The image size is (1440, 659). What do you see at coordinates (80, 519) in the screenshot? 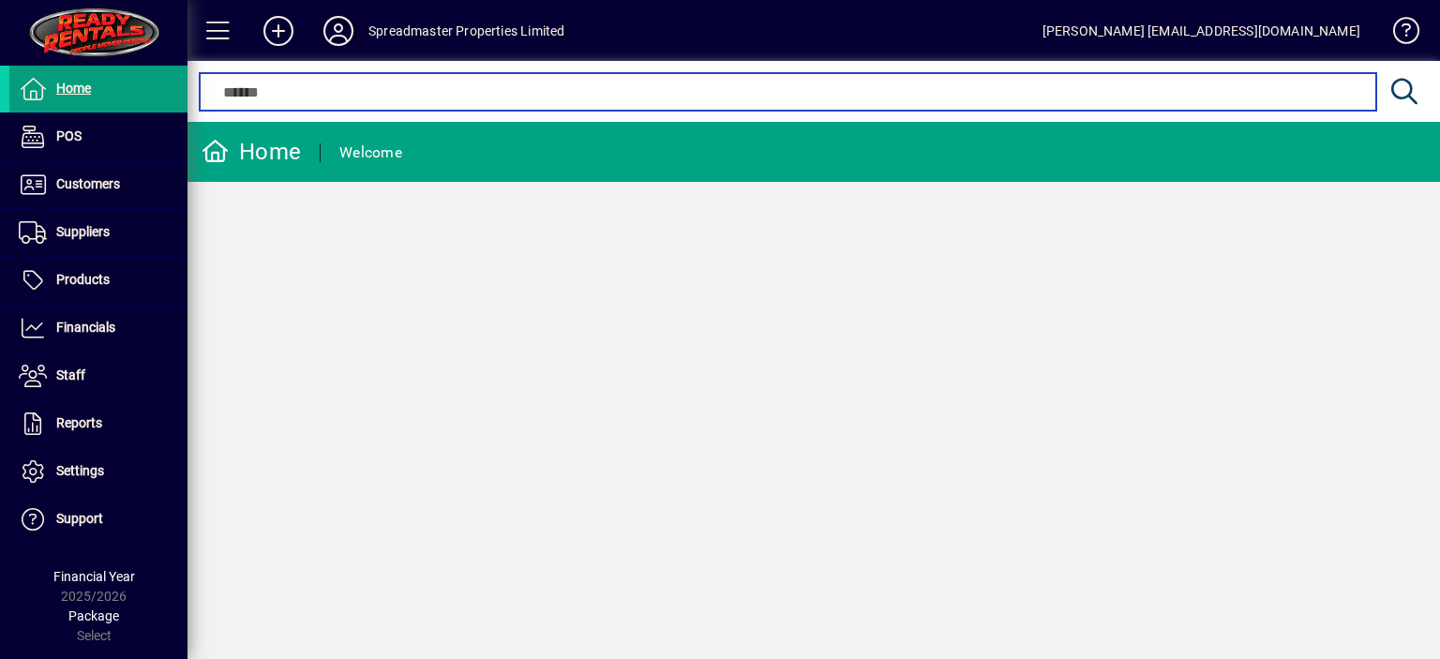
I see `span: Support` at bounding box center [80, 519].